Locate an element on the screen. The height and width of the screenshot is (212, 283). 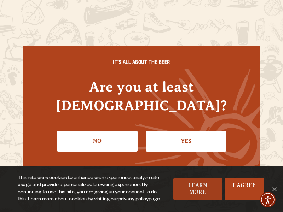
a: privacy policy is located at coordinates (133, 200).